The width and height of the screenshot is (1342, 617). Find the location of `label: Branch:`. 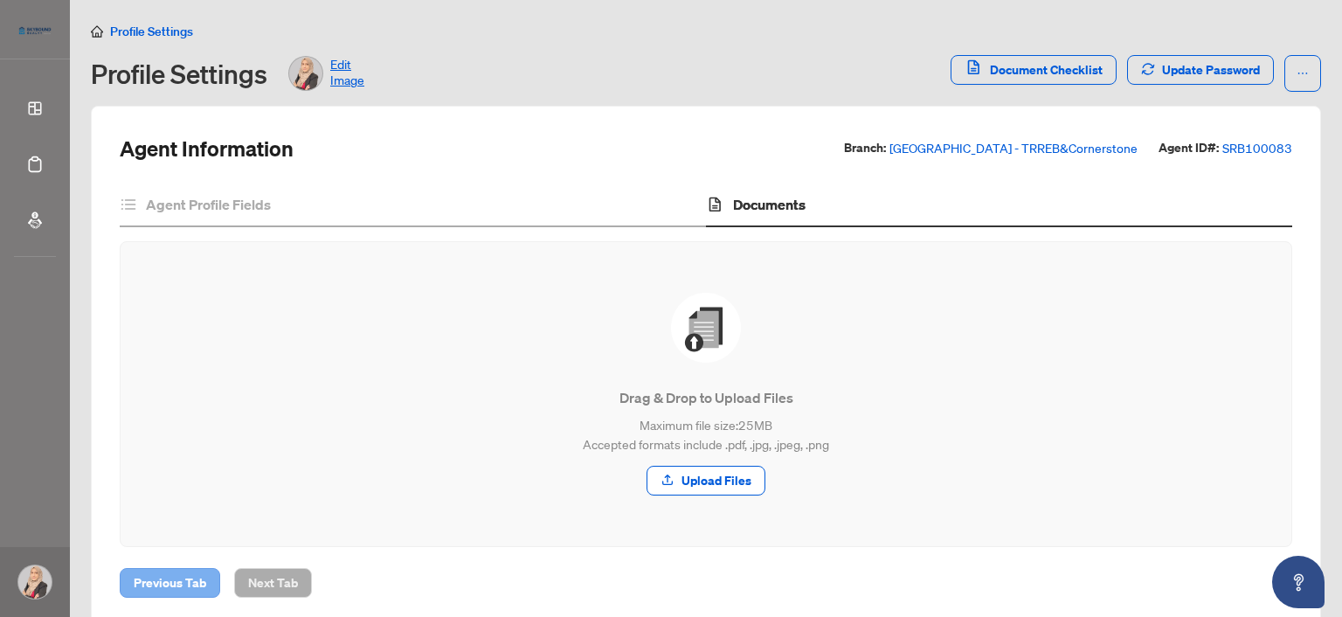

label: Branch: is located at coordinates (865, 148).